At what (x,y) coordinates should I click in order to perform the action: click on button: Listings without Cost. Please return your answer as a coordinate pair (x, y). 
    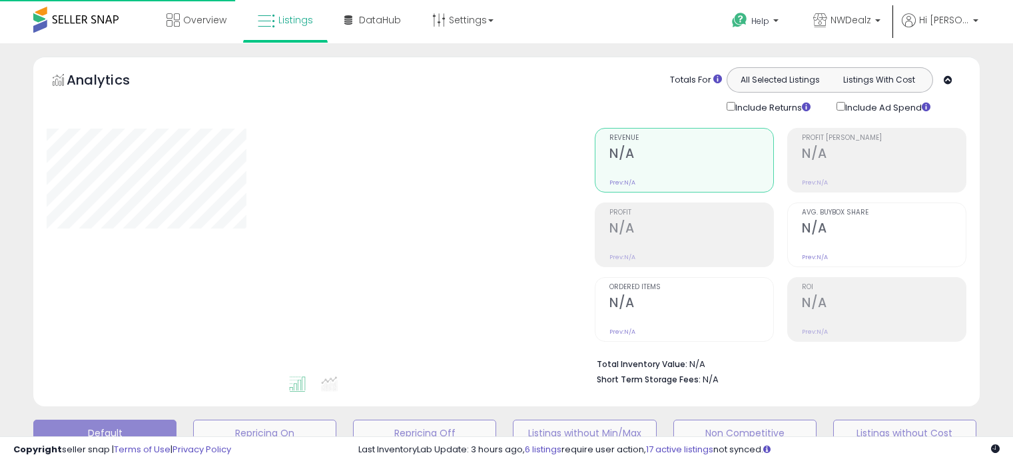
    Looking at the image, I should click on (905, 433).